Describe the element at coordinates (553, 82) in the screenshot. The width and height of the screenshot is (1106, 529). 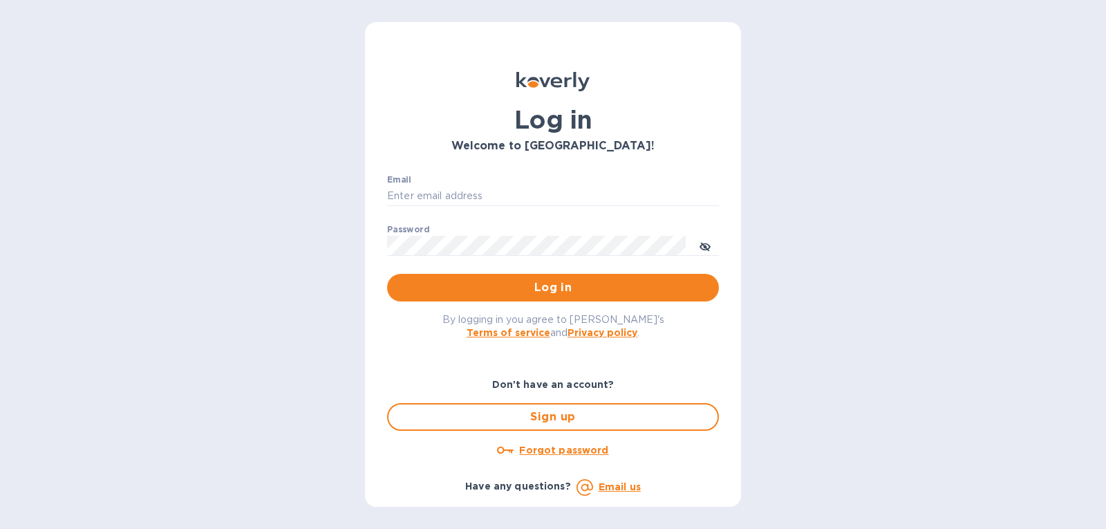
I see `img: Koverly` at that location.